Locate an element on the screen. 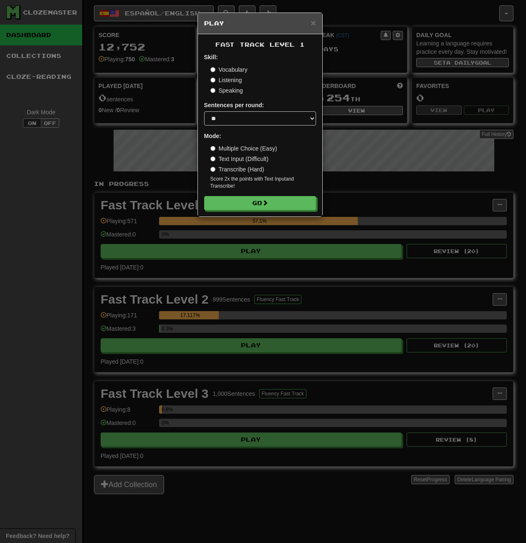 Image resolution: width=526 pixels, height=543 pixels. input: Text Input (Difficult) is located at coordinates (213, 159).